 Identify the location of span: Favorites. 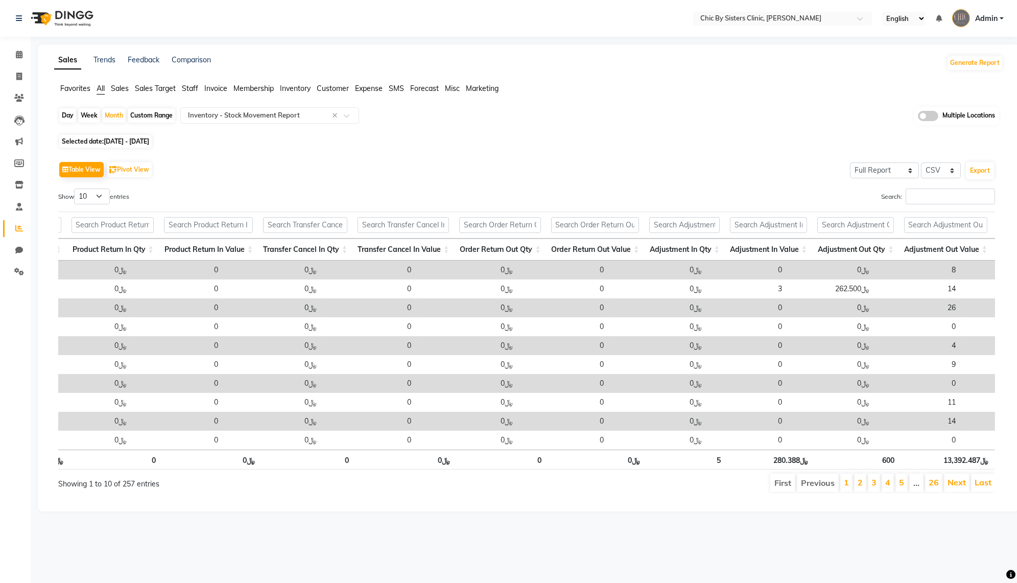
(75, 88).